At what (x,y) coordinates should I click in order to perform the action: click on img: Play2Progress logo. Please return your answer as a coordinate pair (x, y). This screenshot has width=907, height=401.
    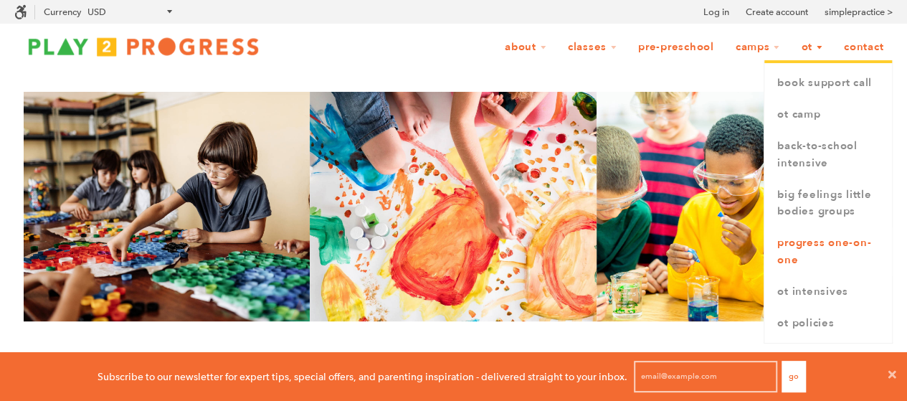
    Looking at the image, I should click on (143, 47).